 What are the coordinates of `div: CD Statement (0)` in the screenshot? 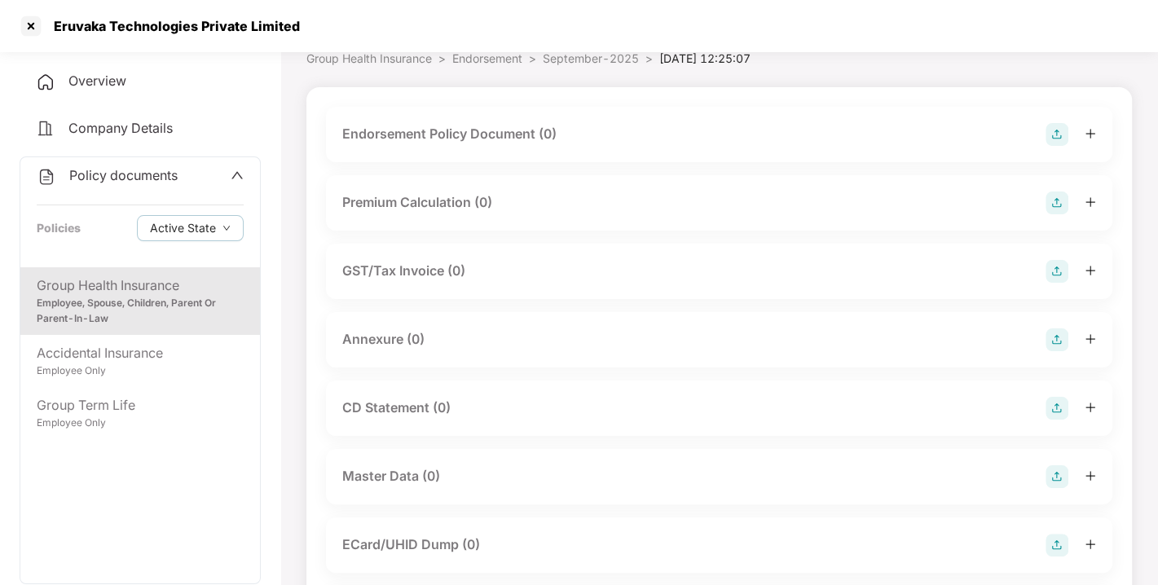 It's located at (396, 407).